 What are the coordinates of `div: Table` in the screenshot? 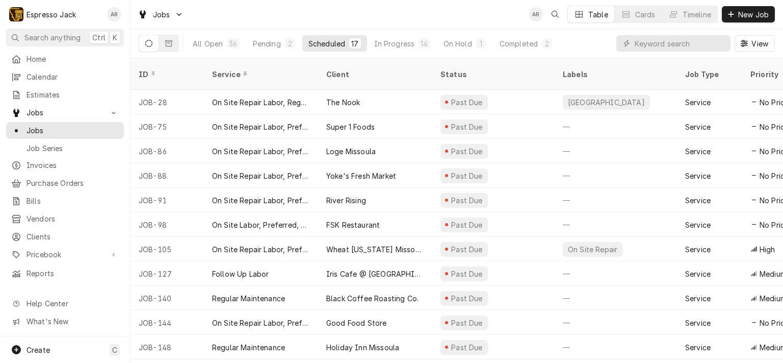 It's located at (598, 14).